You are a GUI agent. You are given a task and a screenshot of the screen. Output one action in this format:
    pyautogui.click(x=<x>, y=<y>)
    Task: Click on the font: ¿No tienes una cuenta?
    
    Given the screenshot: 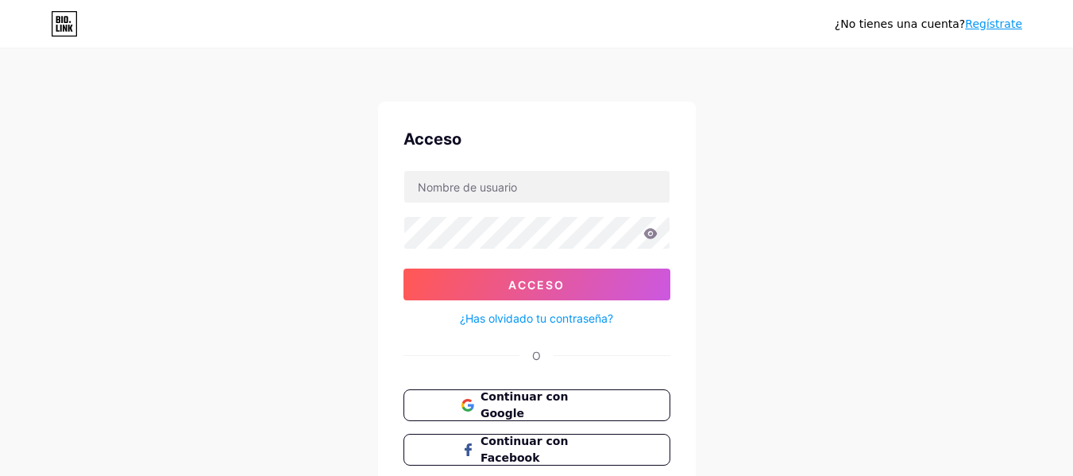 What is the action you would take?
    pyautogui.click(x=900, y=24)
    